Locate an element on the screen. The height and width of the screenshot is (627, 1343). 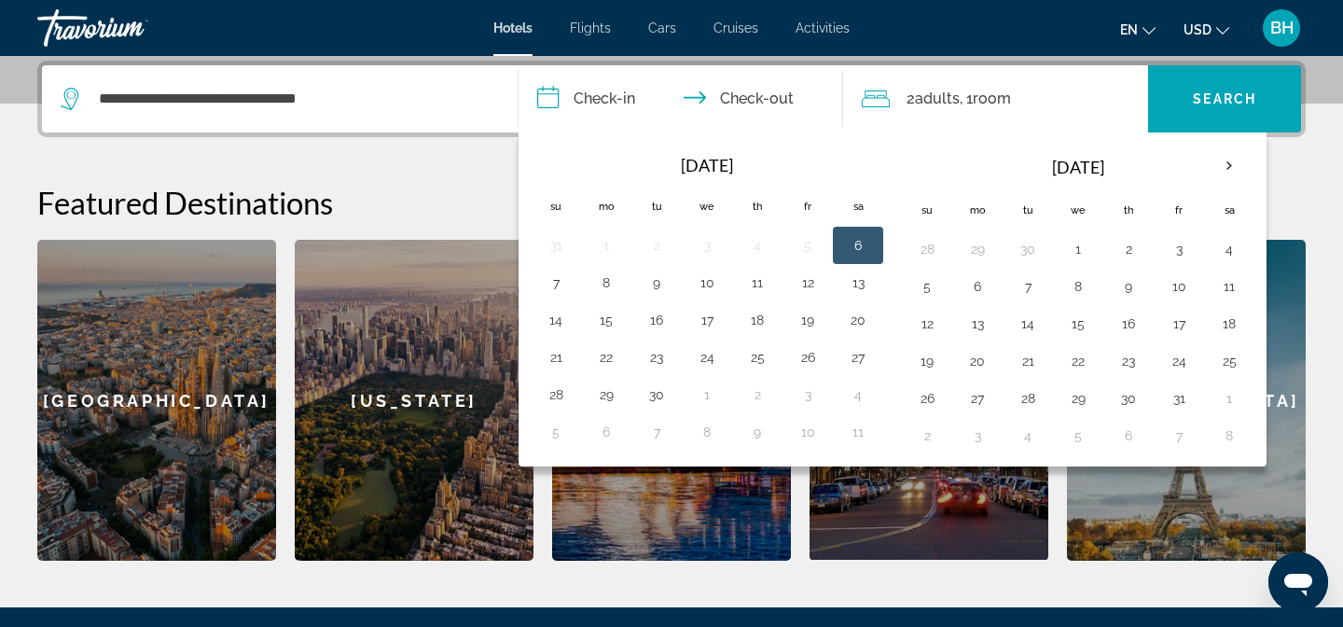
span: Search is located at coordinates (1225, 99).